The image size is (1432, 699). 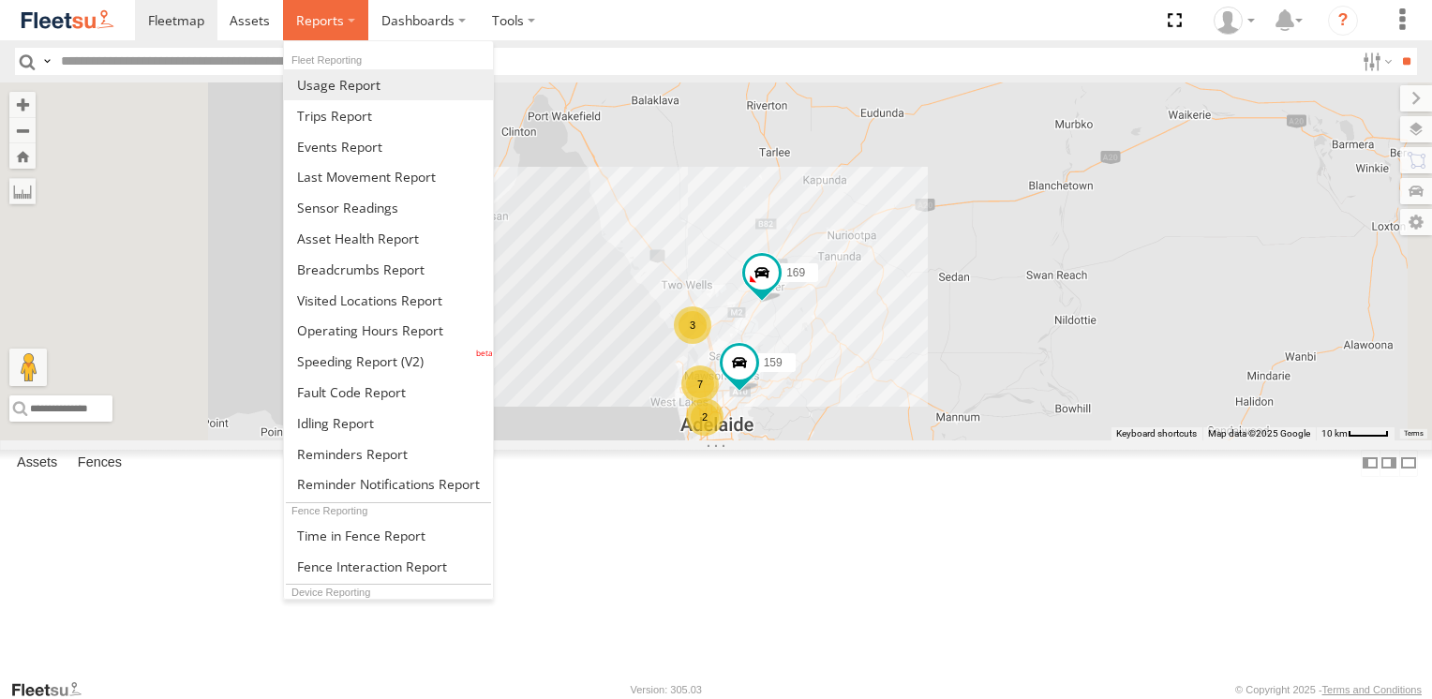 I want to click on button: Zoom in, so click(x=22, y=104).